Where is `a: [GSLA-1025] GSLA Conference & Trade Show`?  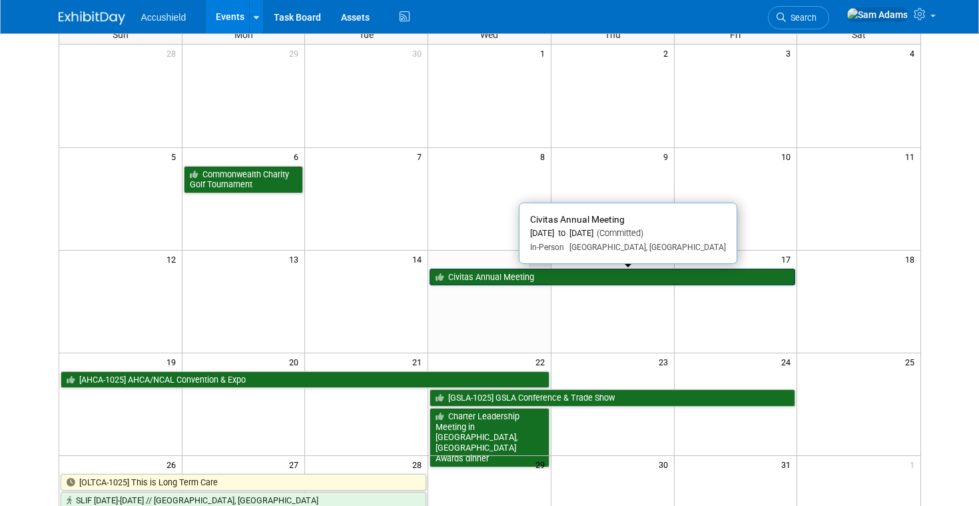 a: [GSLA-1025] GSLA Conference & Trade Show is located at coordinates (612, 398).